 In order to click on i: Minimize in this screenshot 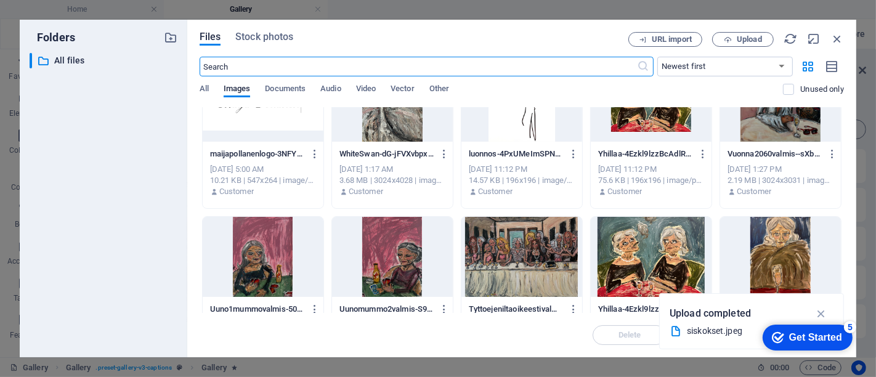, I will do `click(813, 39)`.